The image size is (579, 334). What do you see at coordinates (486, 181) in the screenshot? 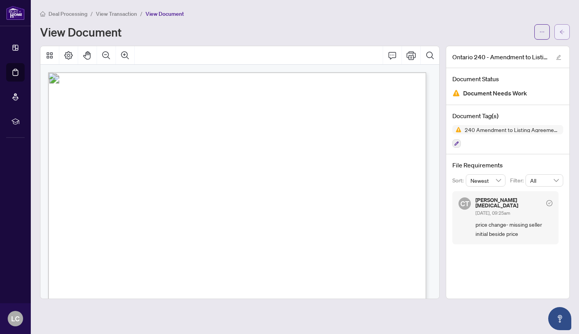
I see `span: Newest` at bounding box center [486, 181].